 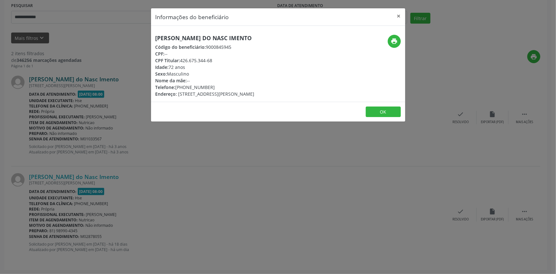 What do you see at coordinates (171, 80) in the screenshot?
I see `span: Nome da mãe:` at bounding box center [171, 80].